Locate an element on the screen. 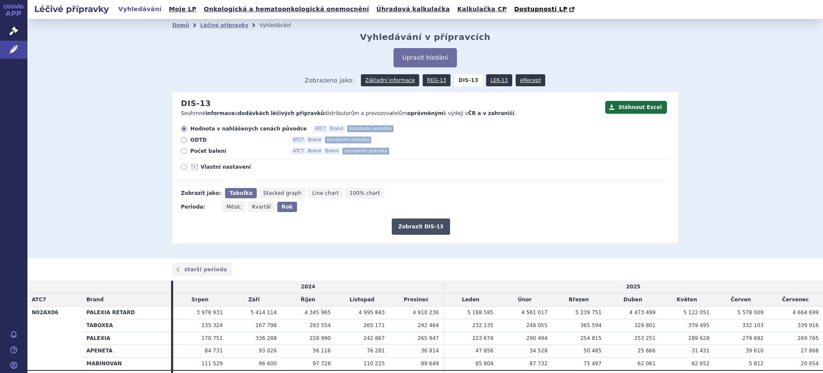 The width and height of the screenshot is (823, 373). span: Line chart is located at coordinates (326, 193).